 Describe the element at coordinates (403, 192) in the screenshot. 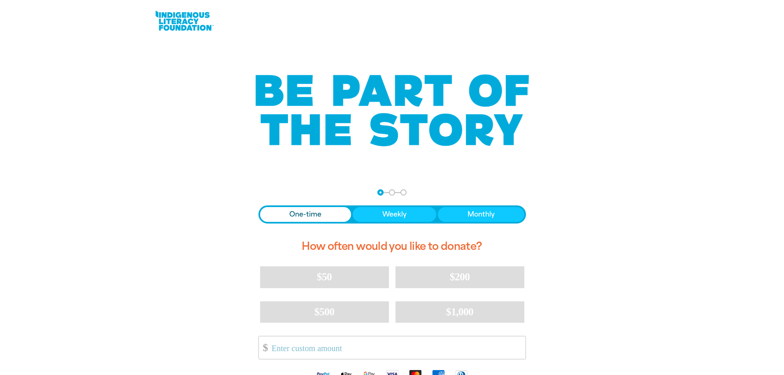

I see `button: Navigate to step 3 of 3 to enter your payment details` at that location.